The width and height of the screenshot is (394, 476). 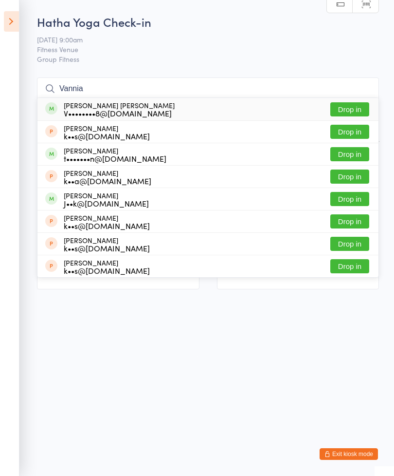 What do you see at coordinates (208, 89) in the screenshot?
I see `input: Search` at bounding box center [208, 89].